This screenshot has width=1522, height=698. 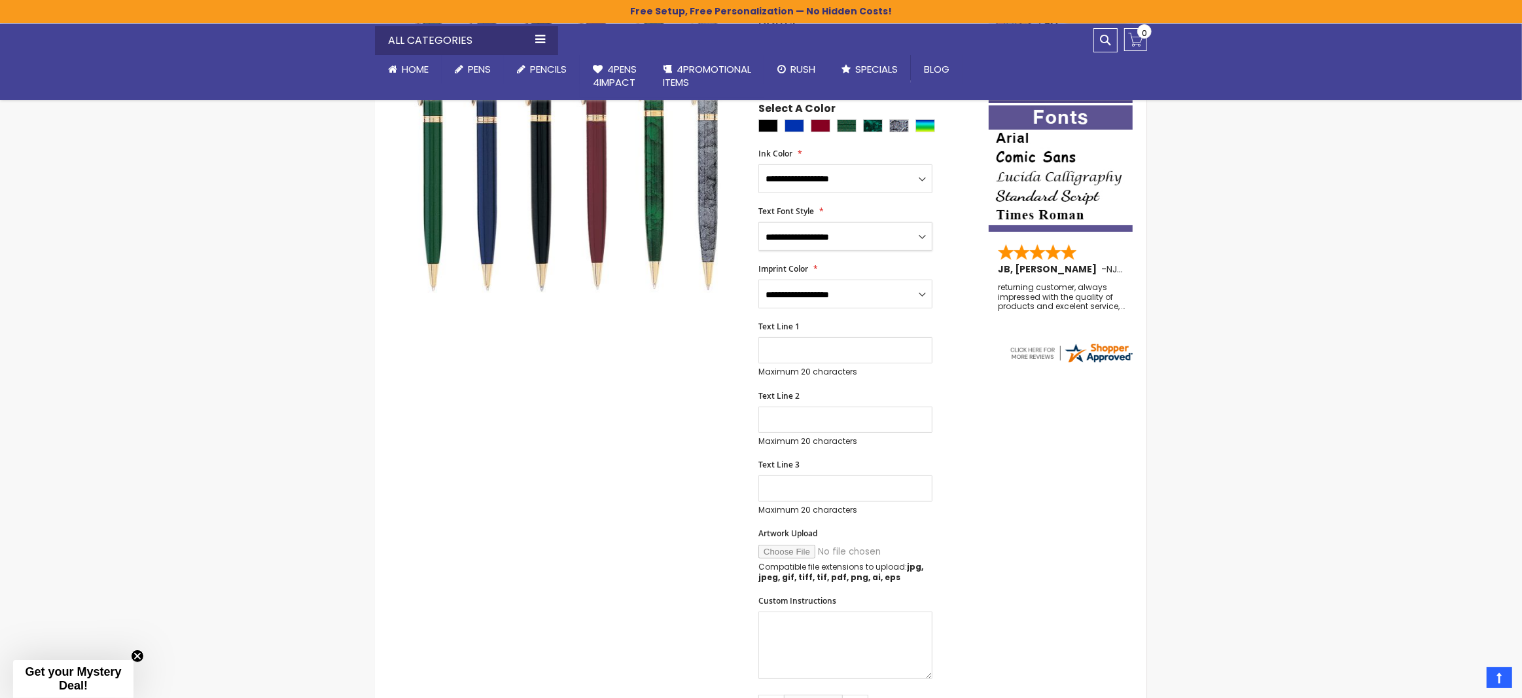 What do you see at coordinates (768, 126) in the screenshot?
I see `div: Black` at bounding box center [768, 126].